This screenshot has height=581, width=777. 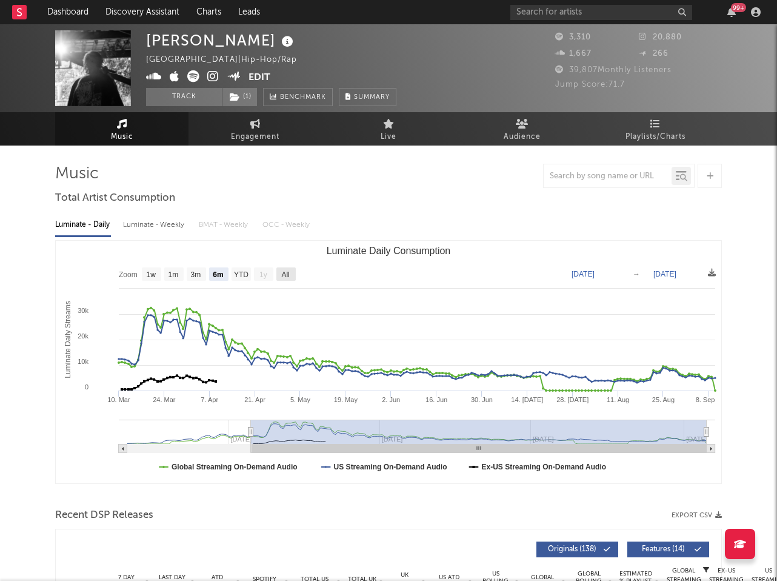 What do you see at coordinates (298, 97) in the screenshot?
I see `a: Benchmark` at bounding box center [298, 97].